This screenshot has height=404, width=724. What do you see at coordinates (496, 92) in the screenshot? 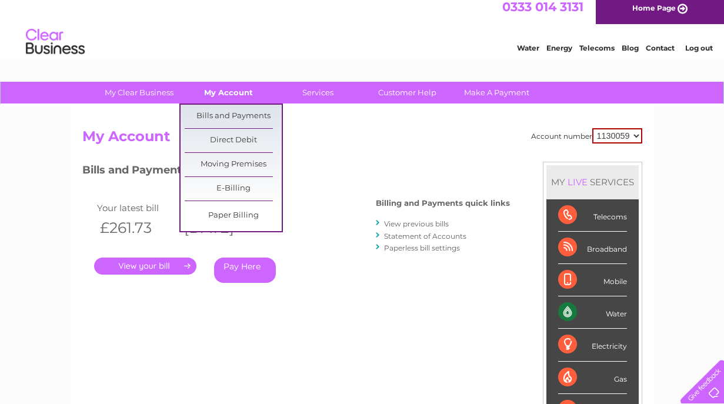
I see `a: Make A Payment` at bounding box center [496, 92].